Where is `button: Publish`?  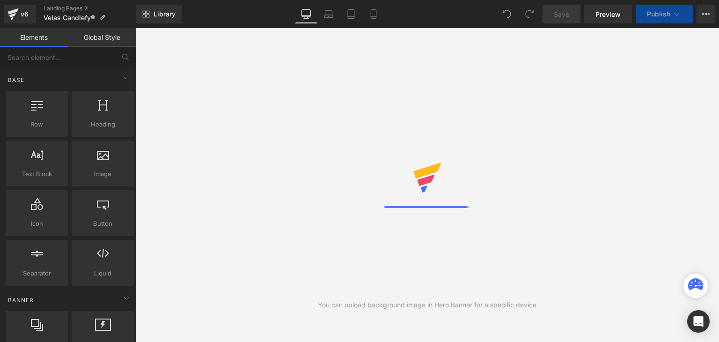 button: Publish is located at coordinates (664, 14).